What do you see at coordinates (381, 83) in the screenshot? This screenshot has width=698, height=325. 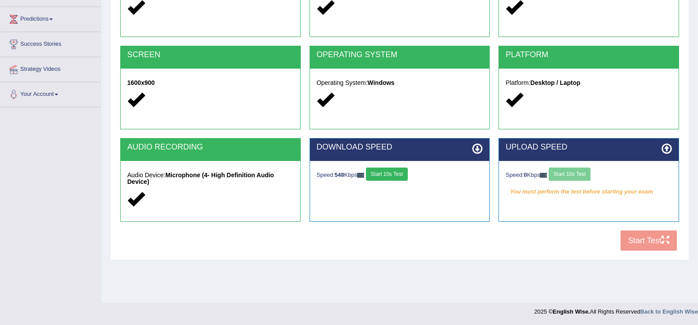 I see `strong: Windows` at bounding box center [381, 83].